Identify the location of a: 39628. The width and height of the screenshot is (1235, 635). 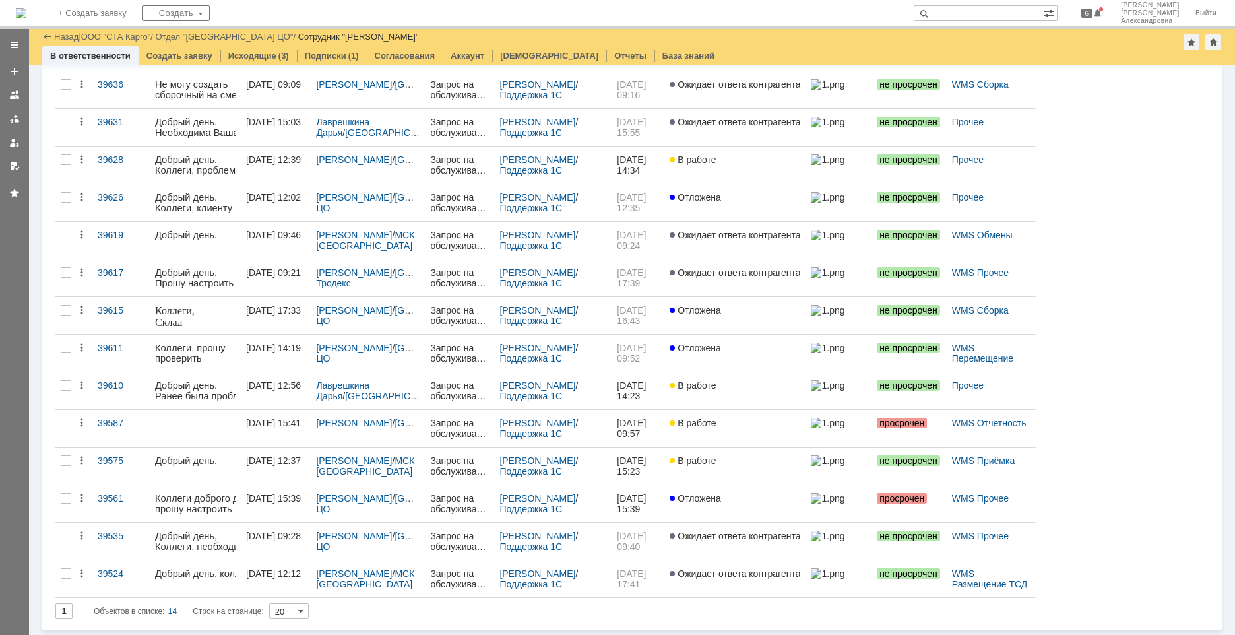
(121, 165).